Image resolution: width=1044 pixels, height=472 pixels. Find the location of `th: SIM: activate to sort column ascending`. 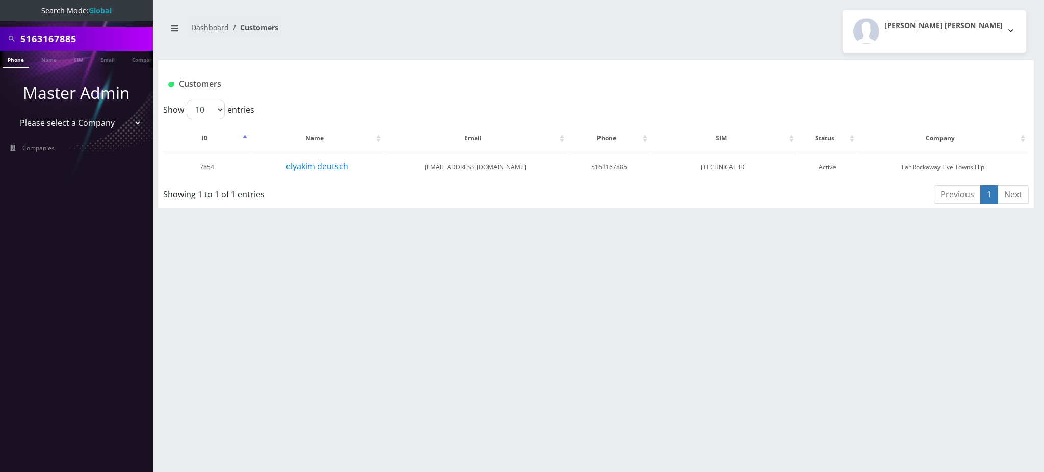

th: SIM: activate to sort column ascending is located at coordinates (723, 138).